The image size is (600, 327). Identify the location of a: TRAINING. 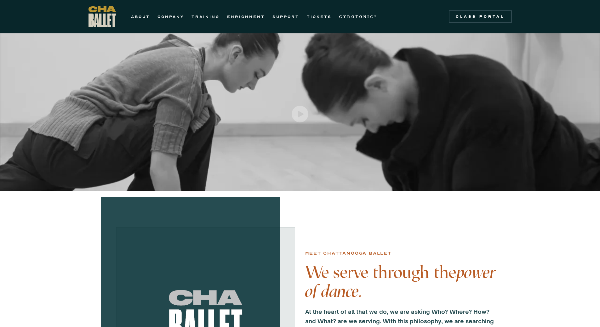
(205, 17).